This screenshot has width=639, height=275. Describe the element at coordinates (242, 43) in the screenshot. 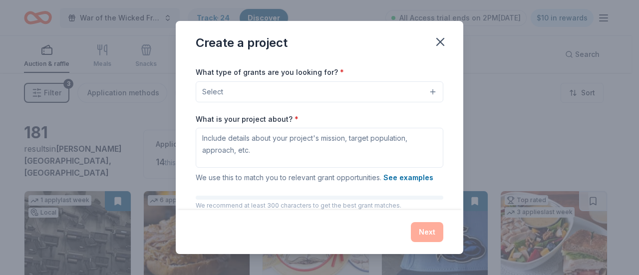

I see `div: Create a project` at that location.